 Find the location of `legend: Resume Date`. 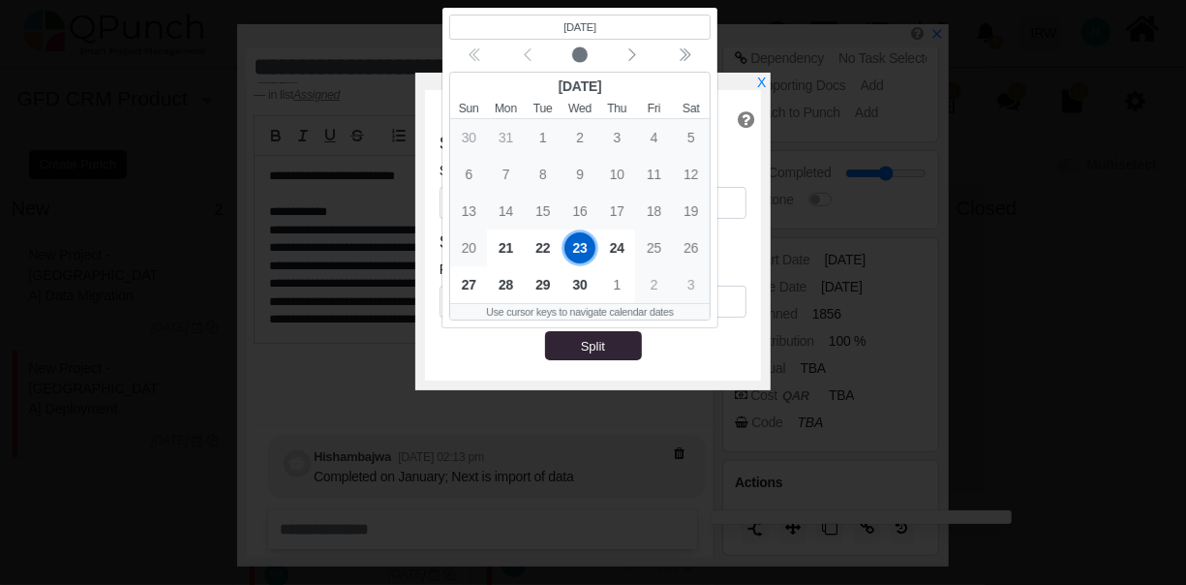

legend: Resume Date is located at coordinates (509, 272).